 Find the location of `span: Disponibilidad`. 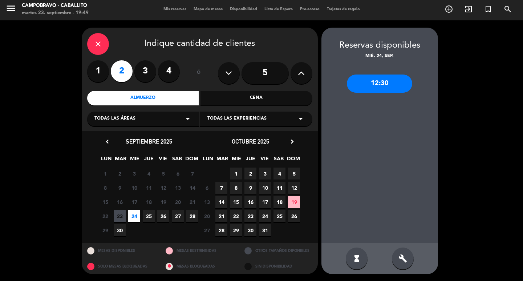

span: Disponibilidad is located at coordinates (243, 9).